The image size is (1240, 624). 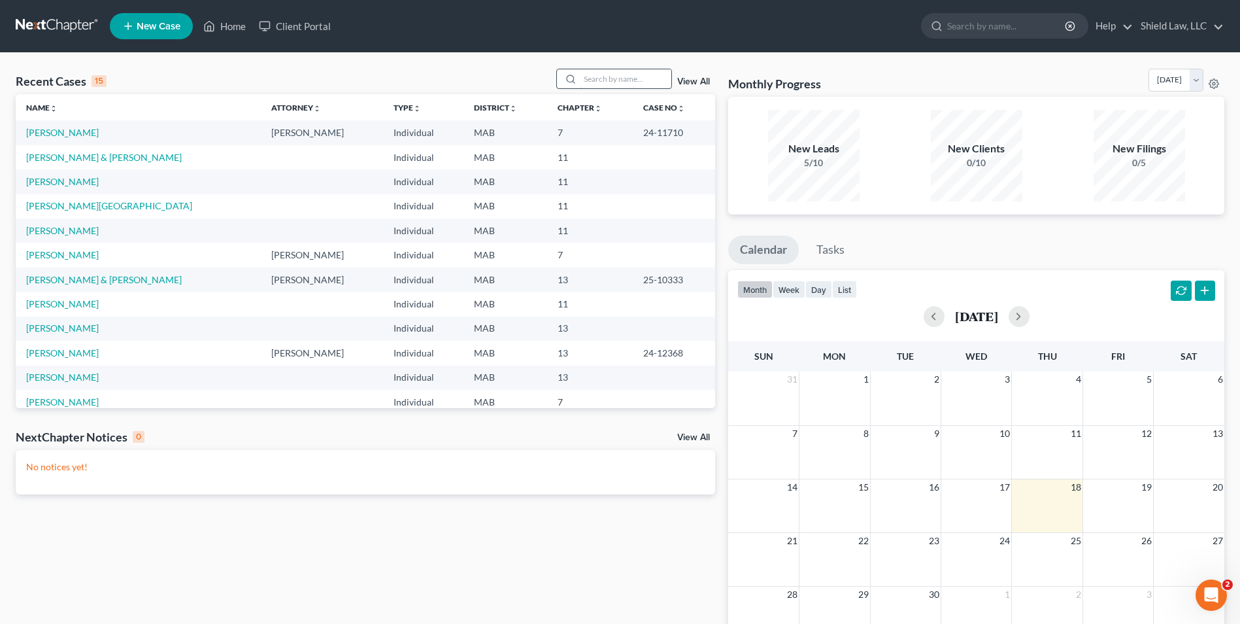 I want to click on span: 14, so click(x=792, y=487).